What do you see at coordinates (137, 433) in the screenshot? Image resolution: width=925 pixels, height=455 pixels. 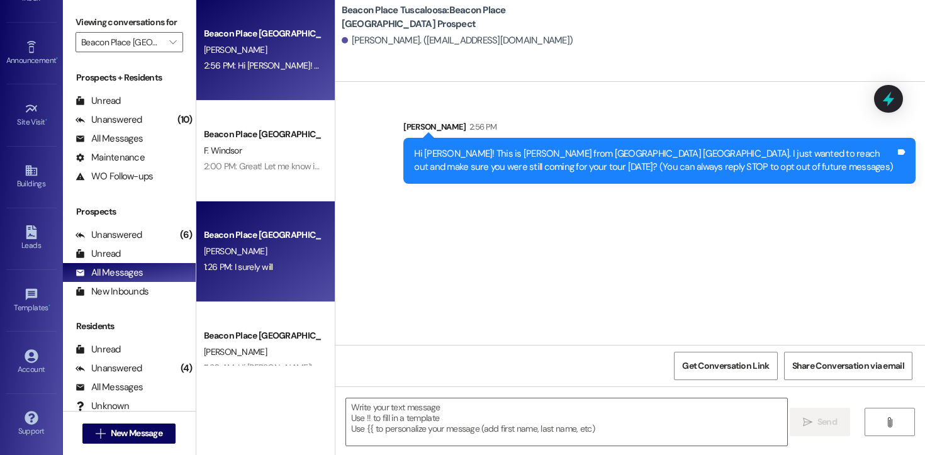 I see `span: New Message` at bounding box center [137, 433].